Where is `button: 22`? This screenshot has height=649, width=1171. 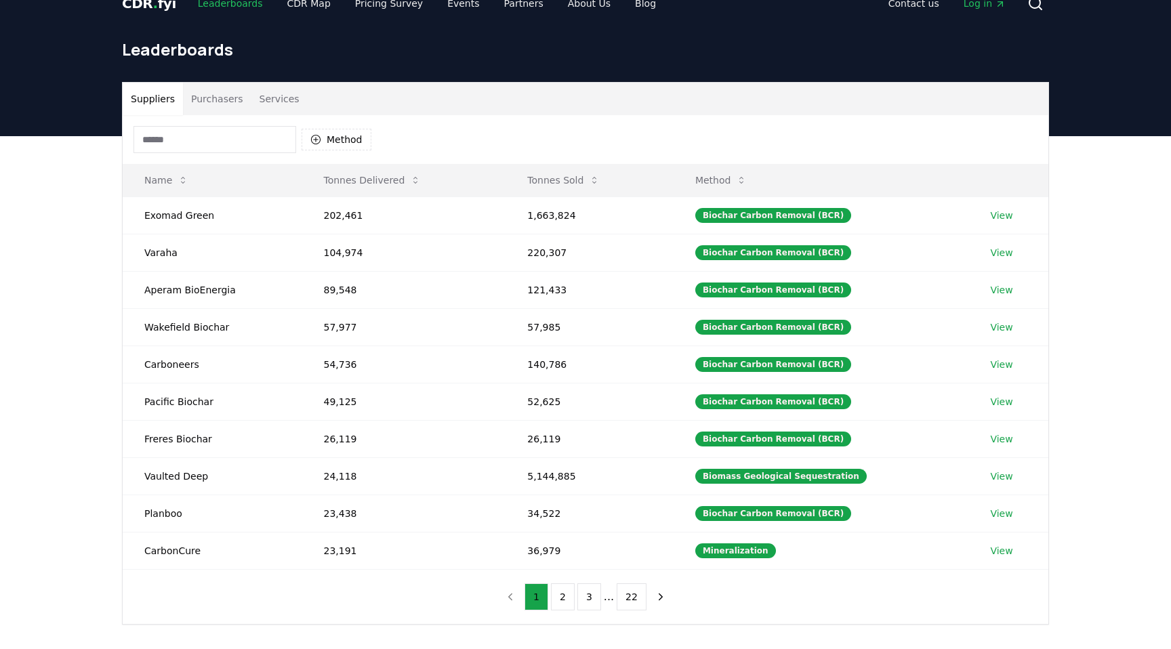
button: 22 is located at coordinates (631, 597).